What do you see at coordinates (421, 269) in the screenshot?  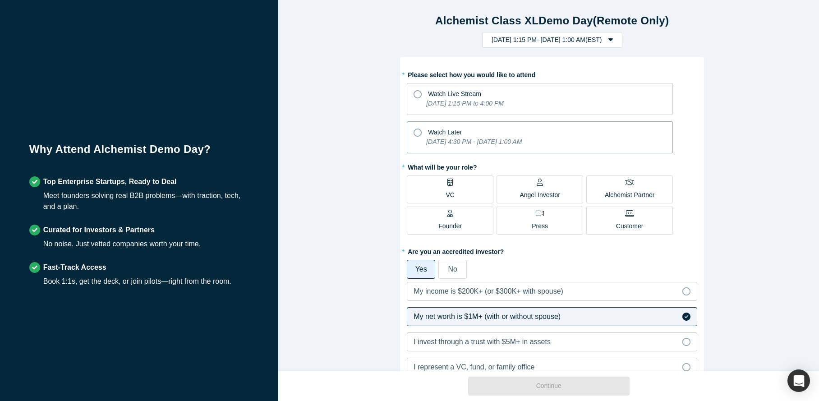 I see `span: Yes` at bounding box center [421, 269].